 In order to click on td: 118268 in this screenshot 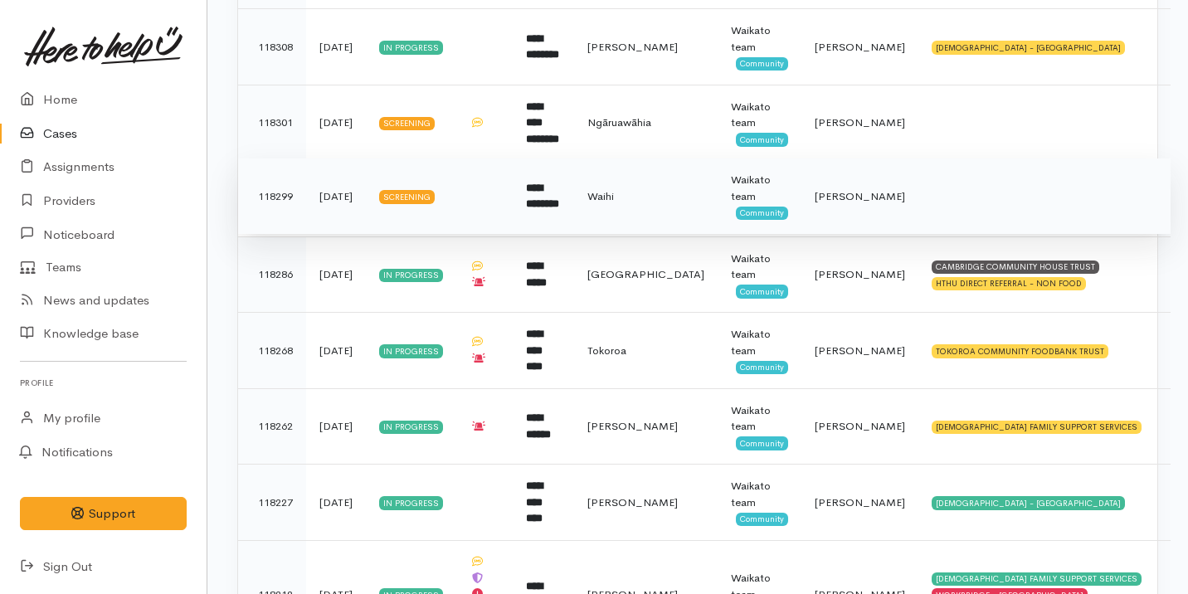, I will do `click(272, 351)`.